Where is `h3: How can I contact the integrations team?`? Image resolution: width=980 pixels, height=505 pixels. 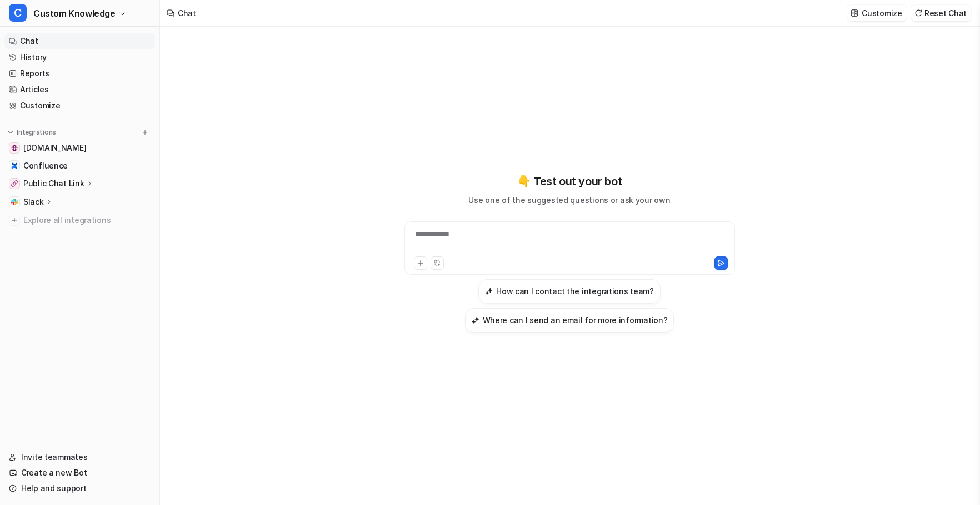
h3: How can I contact the integrations team? is located at coordinates (575, 291).